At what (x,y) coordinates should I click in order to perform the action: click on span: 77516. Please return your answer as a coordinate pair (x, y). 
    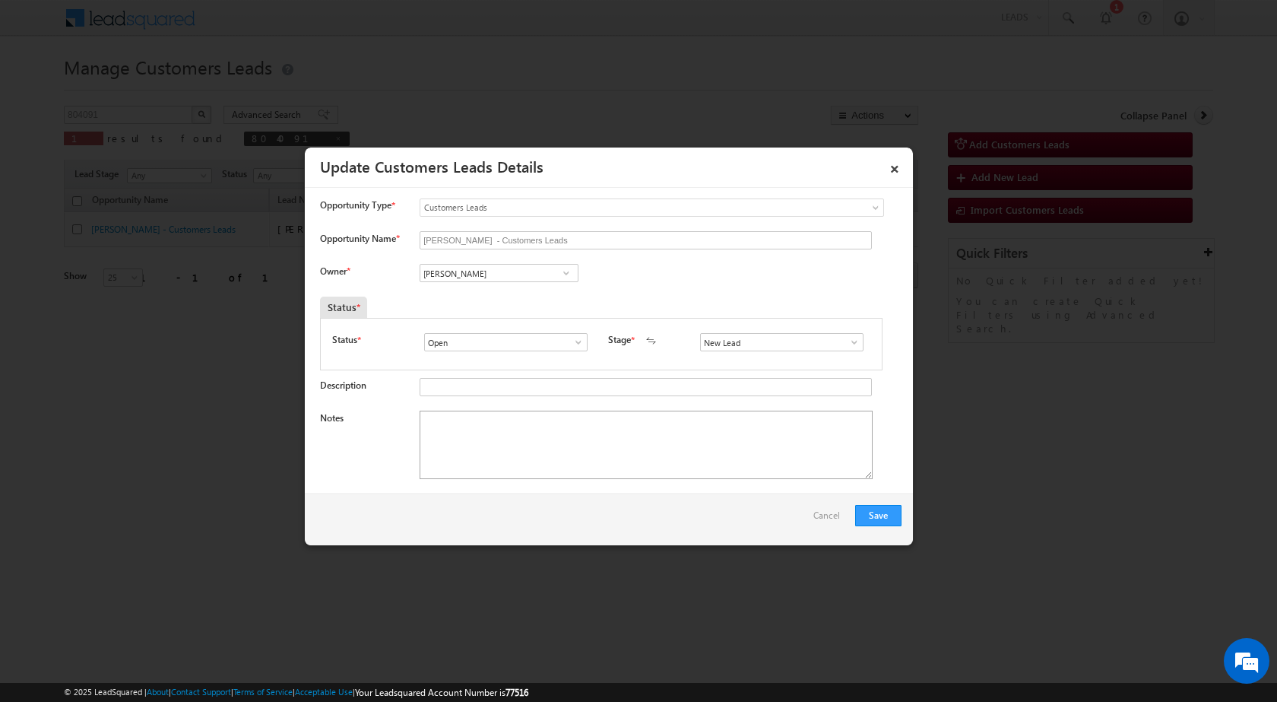
    Looking at the image, I should click on (517, 692).